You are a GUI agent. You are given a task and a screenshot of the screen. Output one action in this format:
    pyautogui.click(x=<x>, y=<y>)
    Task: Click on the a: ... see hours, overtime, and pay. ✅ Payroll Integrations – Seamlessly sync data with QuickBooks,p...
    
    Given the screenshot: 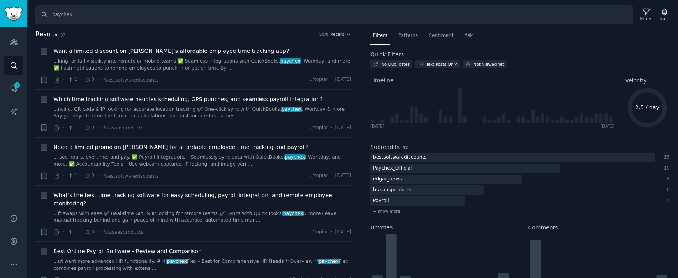 What is the action you would take?
    pyautogui.click(x=202, y=161)
    